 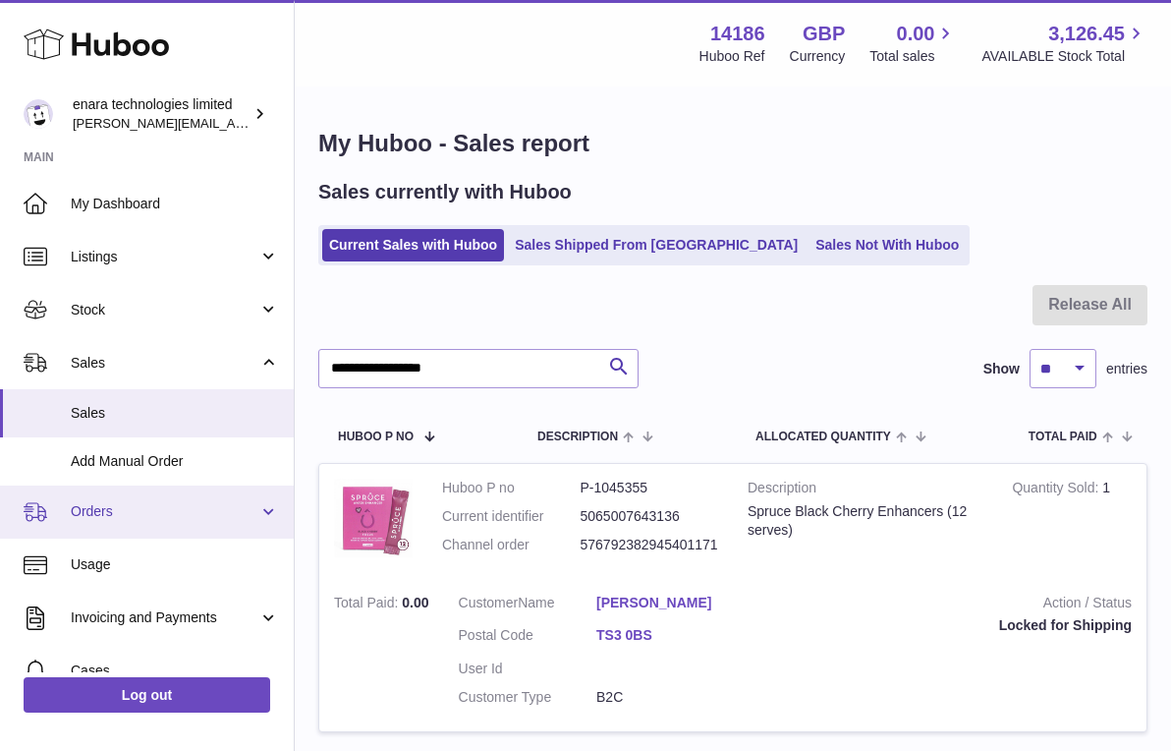 What do you see at coordinates (511, 544) in the screenshot?
I see `dt: Channel order` at bounding box center [511, 544].